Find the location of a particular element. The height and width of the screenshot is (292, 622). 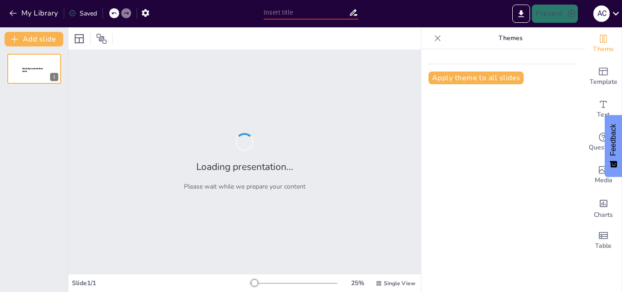

span: Questions is located at coordinates (604, 148).